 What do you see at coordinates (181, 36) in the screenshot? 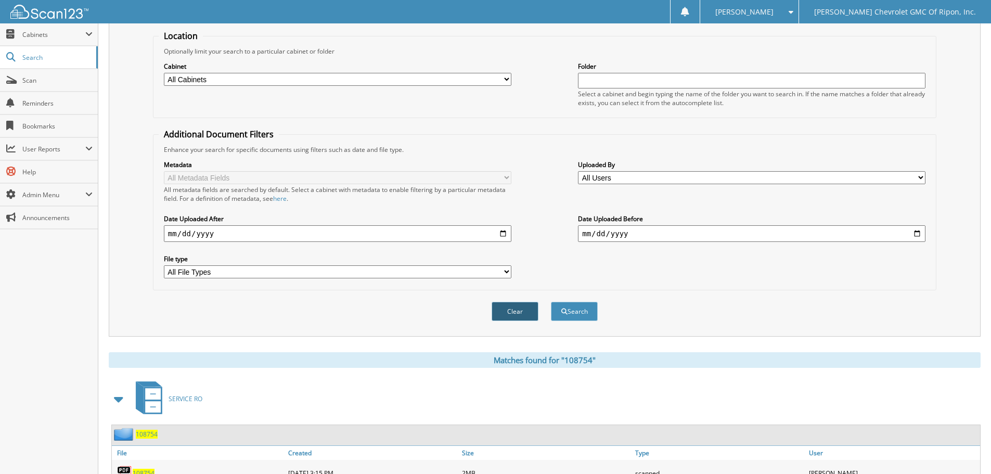
I see `legend: Location` at bounding box center [181, 36].